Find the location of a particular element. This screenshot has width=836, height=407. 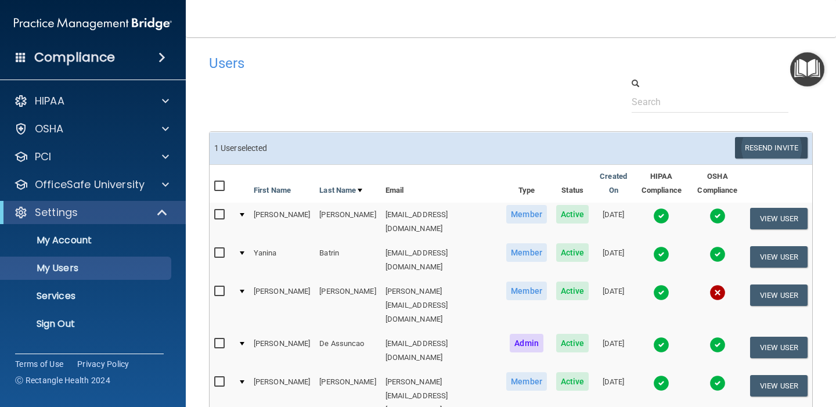

p: My Users is located at coordinates (86, 268).